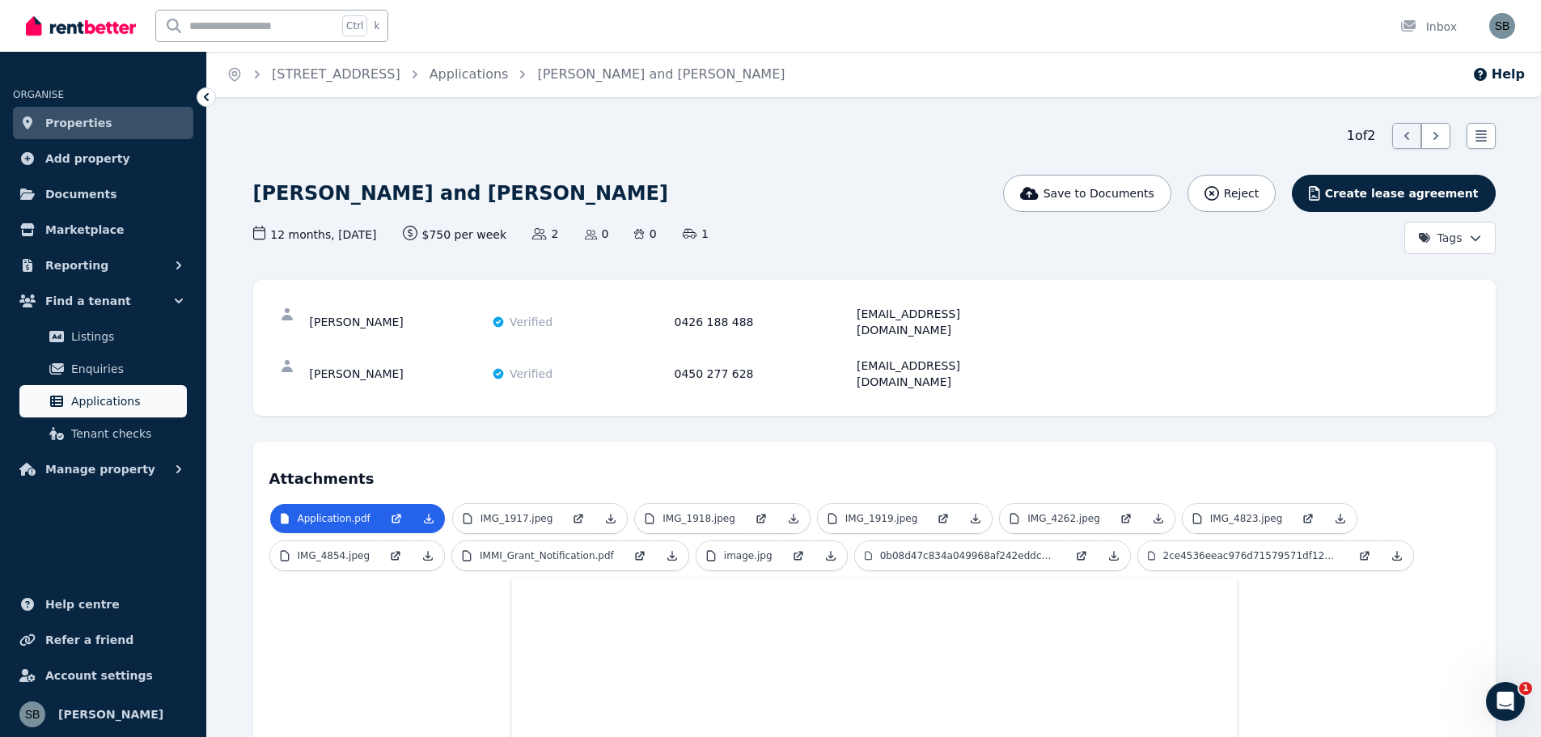  What do you see at coordinates (103, 469) in the screenshot?
I see `button: Manage property` at bounding box center [103, 469].